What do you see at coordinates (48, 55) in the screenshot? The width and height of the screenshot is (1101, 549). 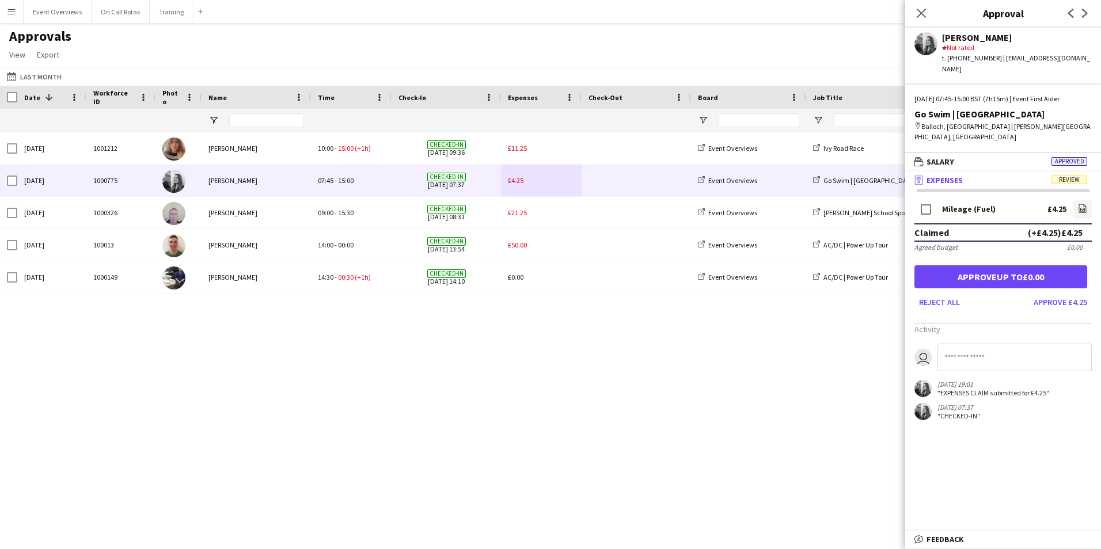 I see `span: Export` at bounding box center [48, 55].